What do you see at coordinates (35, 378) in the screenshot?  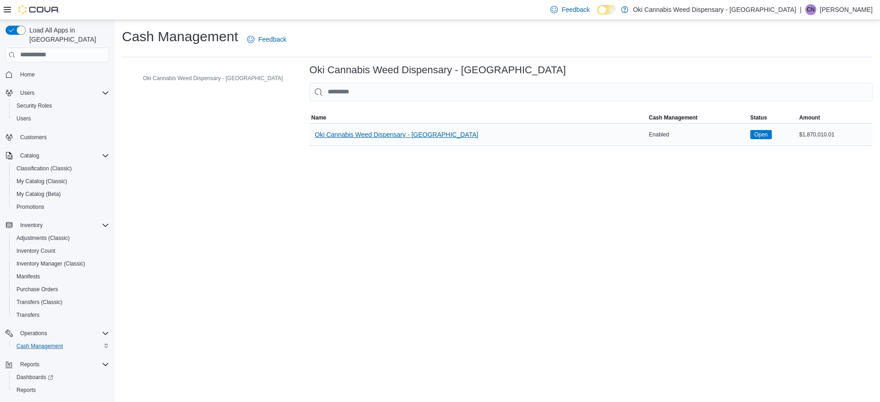 I see `span: Dashboards` at bounding box center [35, 378].